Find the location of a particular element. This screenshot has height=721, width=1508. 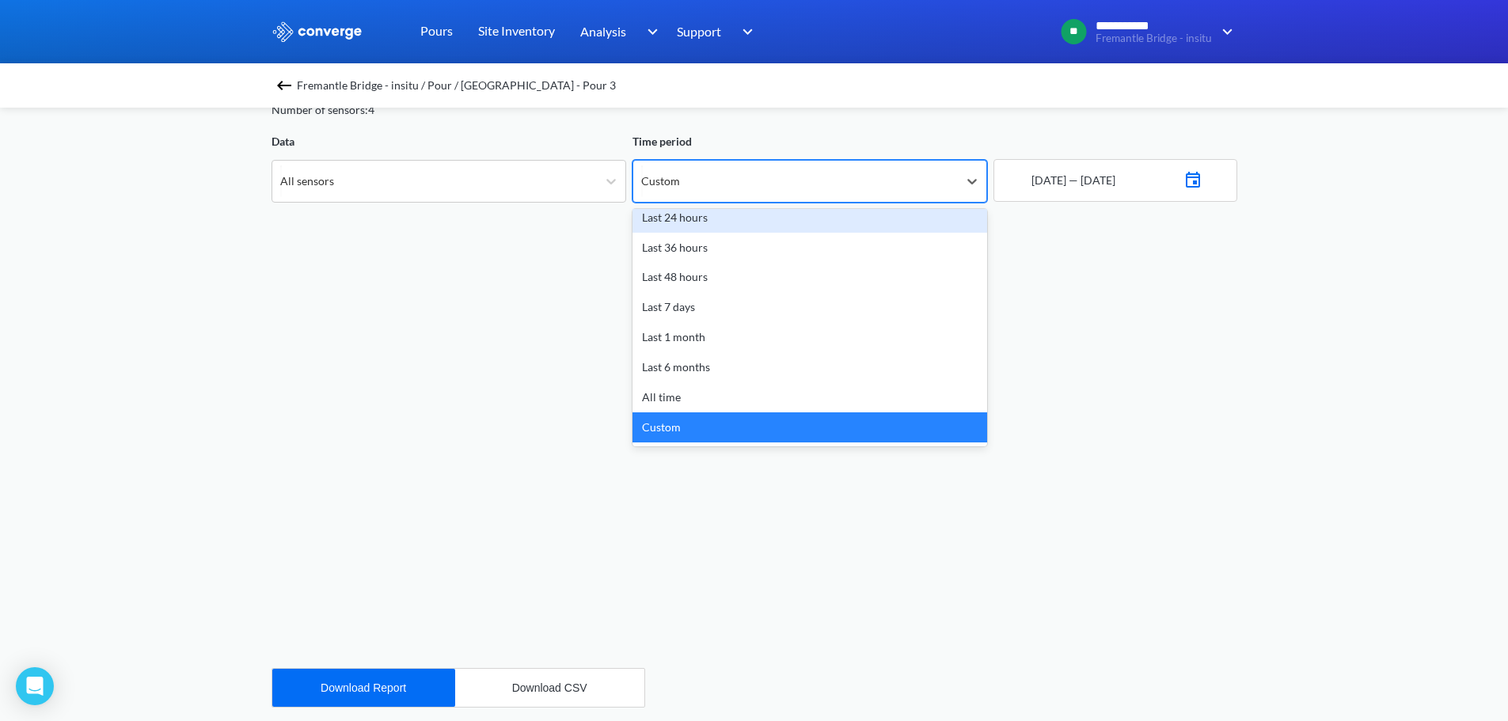

button: Download Report is located at coordinates (363, 688).